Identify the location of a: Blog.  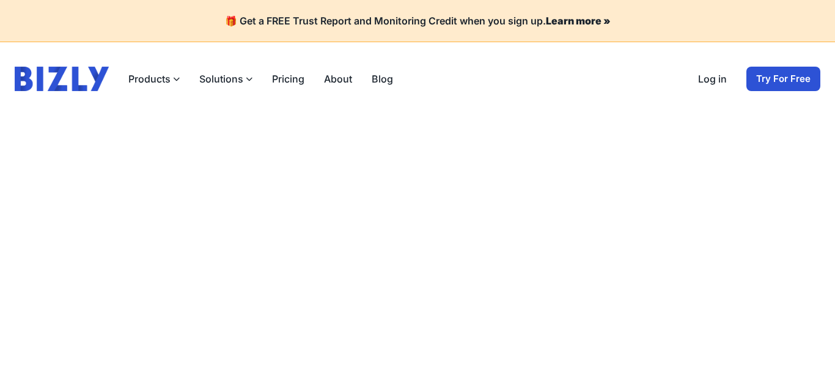
(382, 79).